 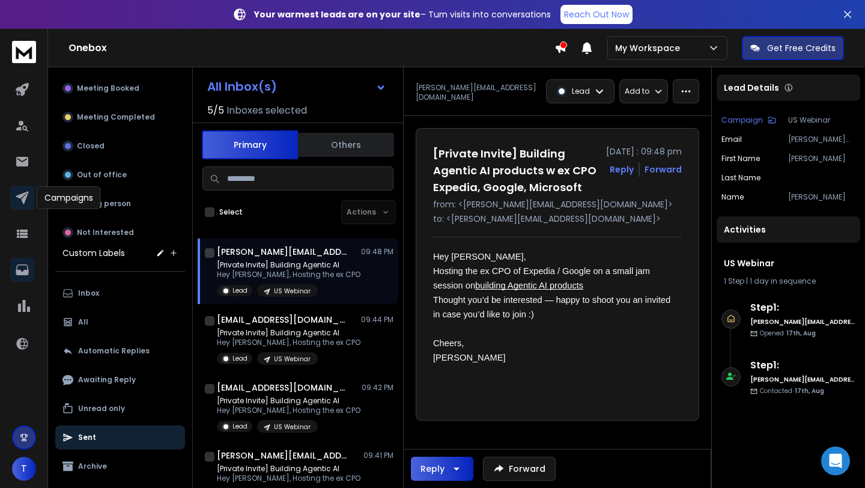 What do you see at coordinates (120, 322) in the screenshot?
I see `button: All` at bounding box center [120, 322].